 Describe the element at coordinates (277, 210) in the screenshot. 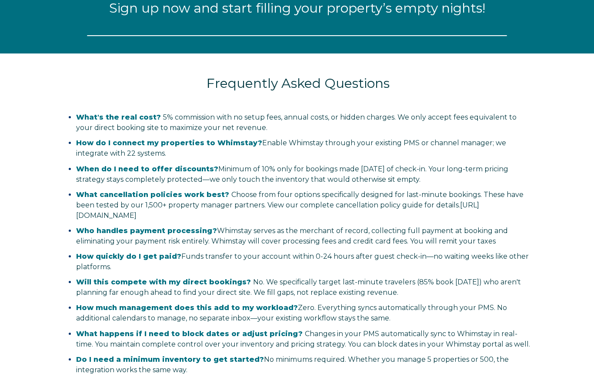

I see `a: Vínculo https://salespage.whimstay.com/cancellation-policy-options` at that location.